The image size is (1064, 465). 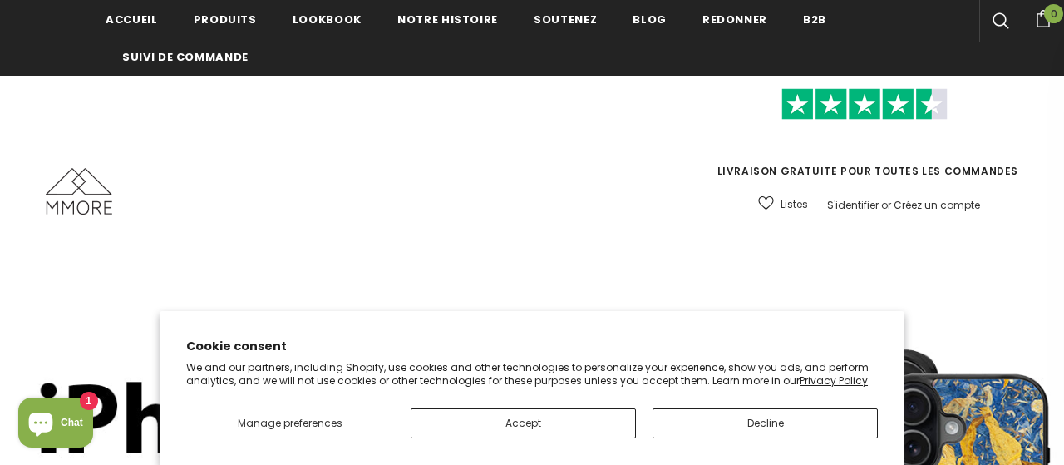 What do you see at coordinates (523, 423) in the screenshot?
I see `button: Accept` at bounding box center [523, 423].